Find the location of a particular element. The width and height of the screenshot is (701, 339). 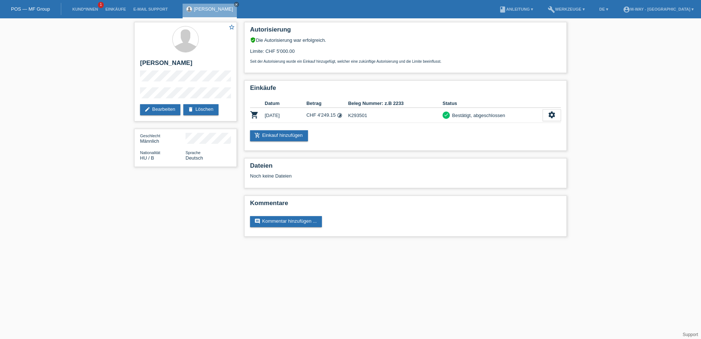

i: account_circle is located at coordinates (626, 10).